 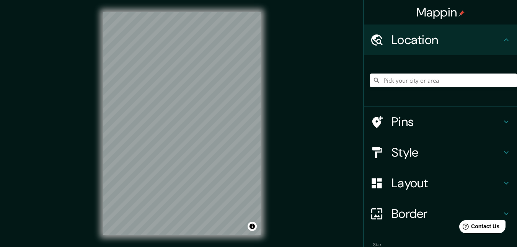 I want to click on button: Toggle attribution, so click(x=252, y=226).